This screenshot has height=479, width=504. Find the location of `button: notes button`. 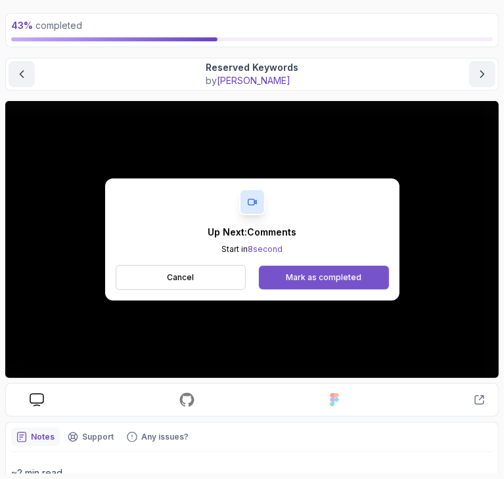

button: notes button is located at coordinates (35, 437).